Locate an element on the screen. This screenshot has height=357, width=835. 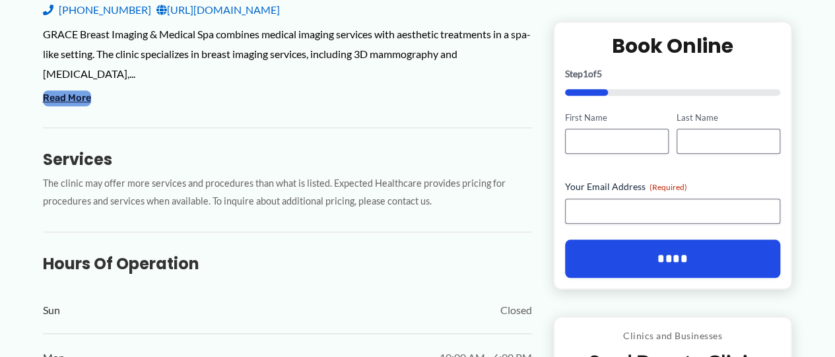
label: Your Email Address is located at coordinates (672, 187).